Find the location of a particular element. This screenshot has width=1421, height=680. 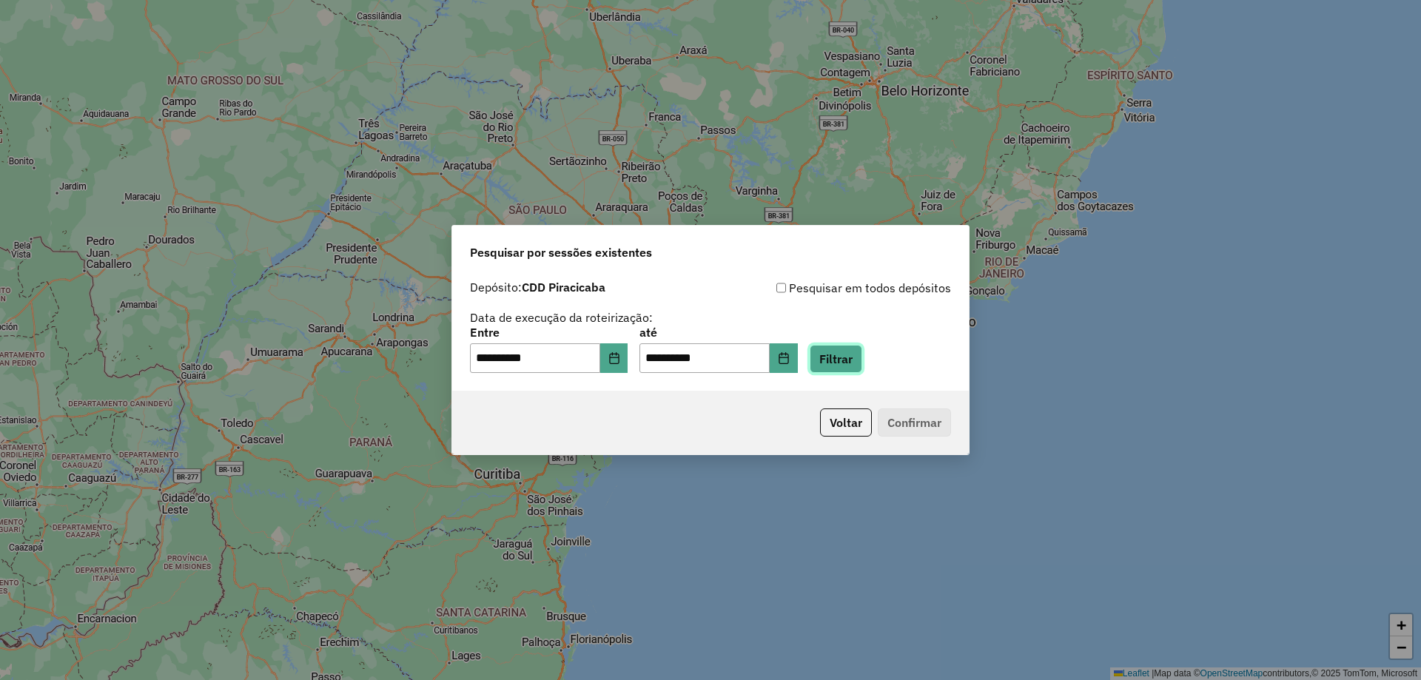

button: Filtrar is located at coordinates (835, 359).